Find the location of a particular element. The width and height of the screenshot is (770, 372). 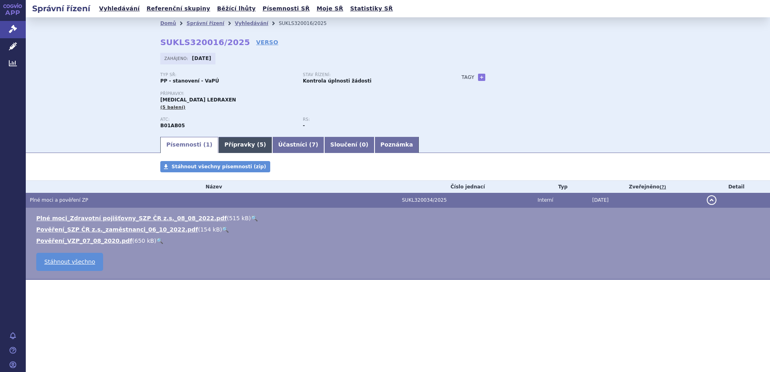

p: Stav řízení: is located at coordinates (370, 75).